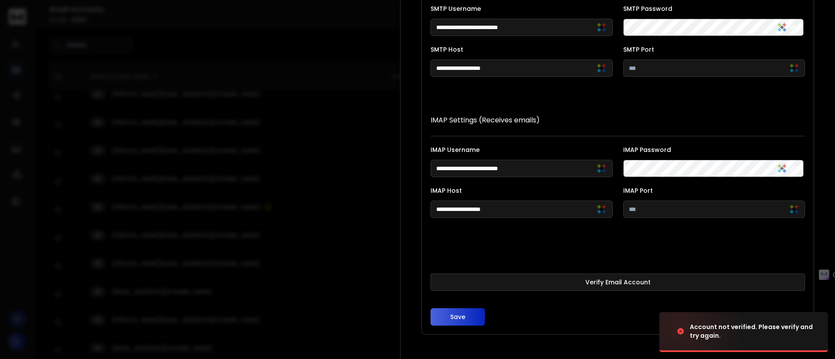 Image resolution: width=835 pixels, height=359 pixels. Describe the element at coordinates (617, 120) in the screenshot. I see `p: IMAP Settings (Receives emails)` at that location.